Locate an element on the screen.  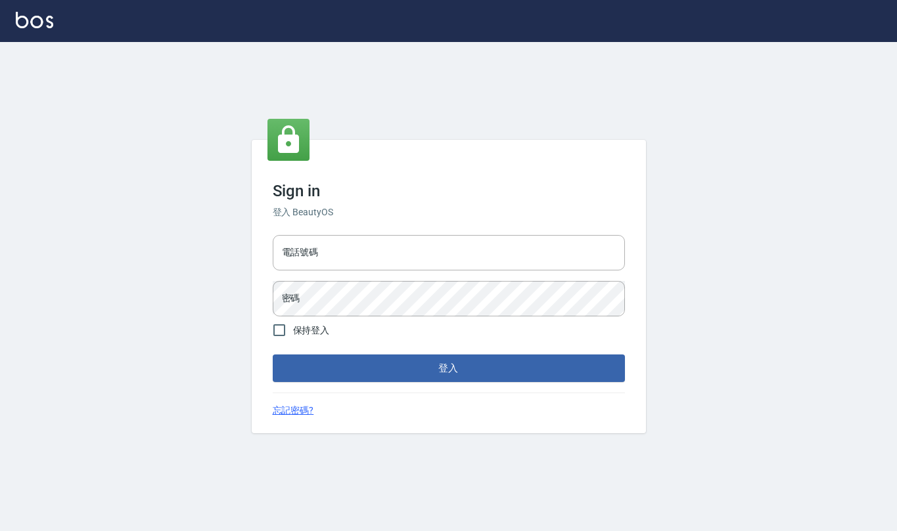
a: 忘記密碼? is located at coordinates (293, 411).